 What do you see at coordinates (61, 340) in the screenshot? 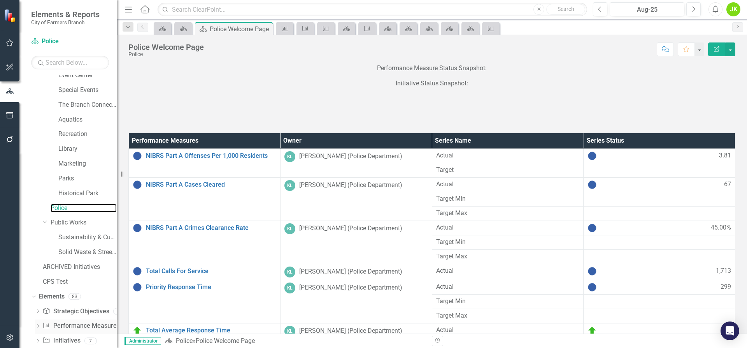
I see `a: Initiatives` at bounding box center [61, 340].